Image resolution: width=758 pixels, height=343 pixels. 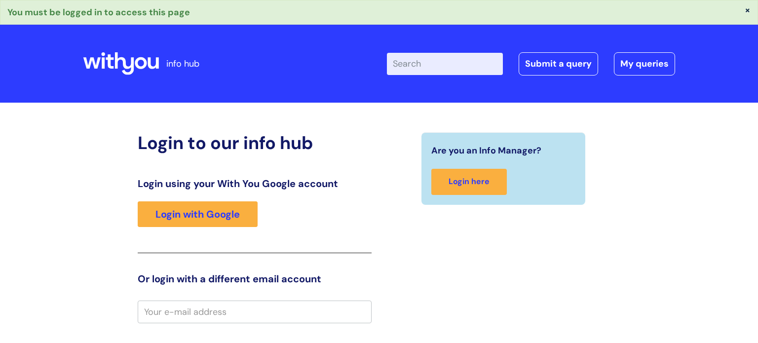 I want to click on input: Search, so click(x=444, y=64).